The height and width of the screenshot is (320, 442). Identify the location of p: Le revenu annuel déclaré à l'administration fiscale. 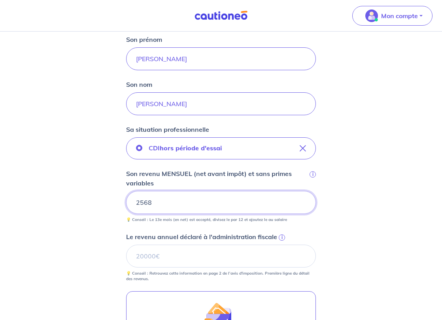
(202, 237).